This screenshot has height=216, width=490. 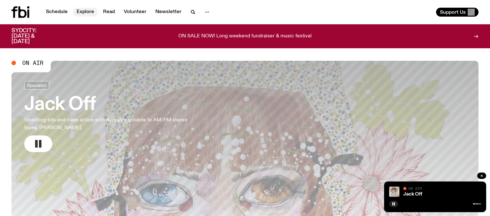 What do you see at coordinates (395, 192) in the screenshot?
I see `a: a dotty lady cuddling her cat amongst flowers` at bounding box center [395, 192].